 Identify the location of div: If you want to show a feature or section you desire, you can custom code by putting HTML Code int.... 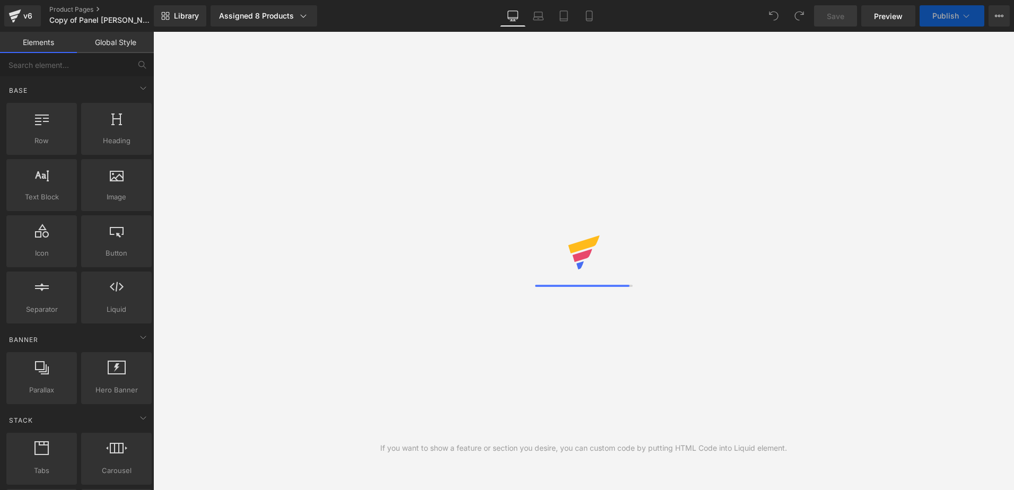
(584, 448).